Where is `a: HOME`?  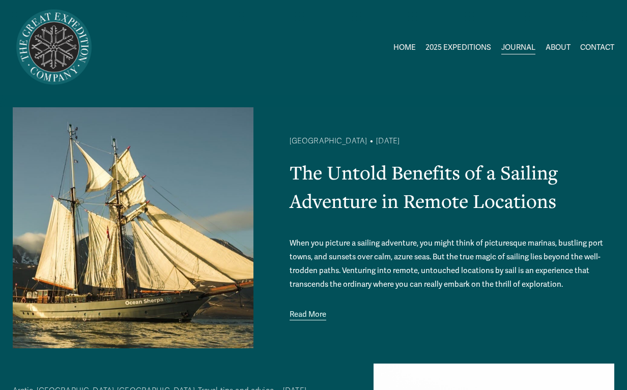
a: HOME is located at coordinates (404, 47).